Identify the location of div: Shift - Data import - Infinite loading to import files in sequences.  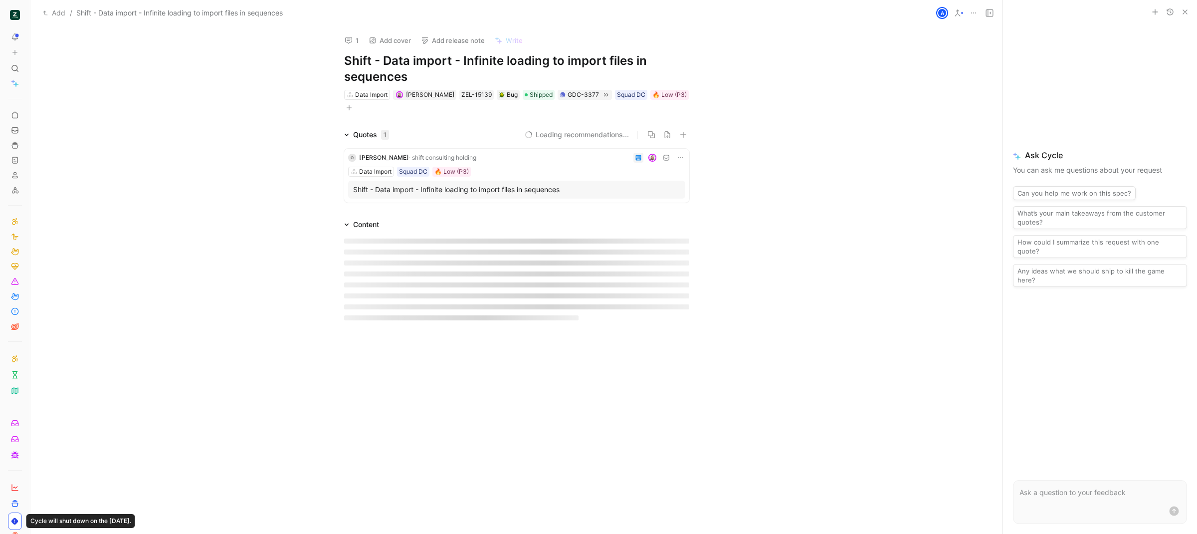
(517, 189).